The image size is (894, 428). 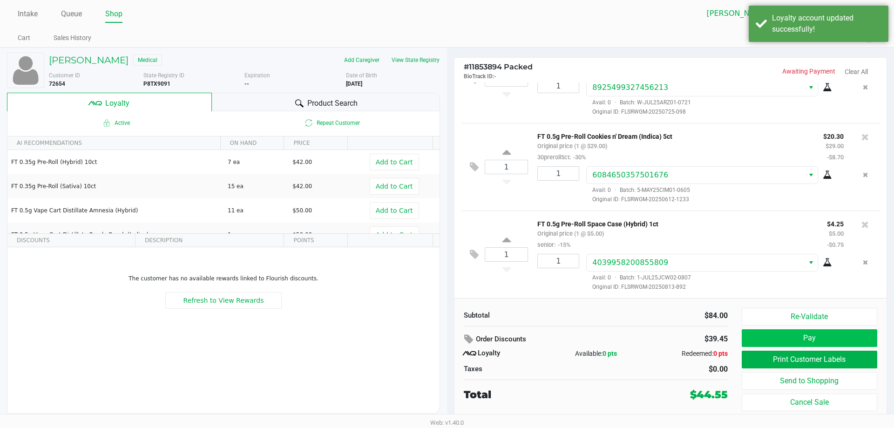 What do you see at coordinates (252, 143) in the screenshot?
I see `th: ON HAND` at bounding box center [252, 143].